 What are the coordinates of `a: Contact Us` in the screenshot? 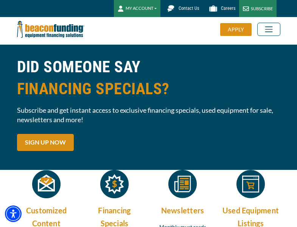 It's located at (181, 8).